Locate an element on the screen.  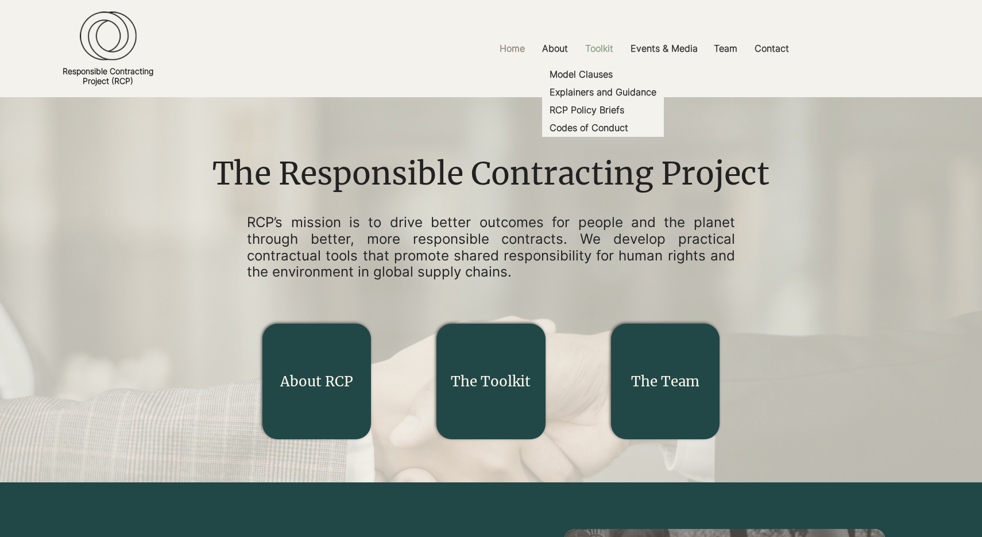
p: Home is located at coordinates (512, 48).